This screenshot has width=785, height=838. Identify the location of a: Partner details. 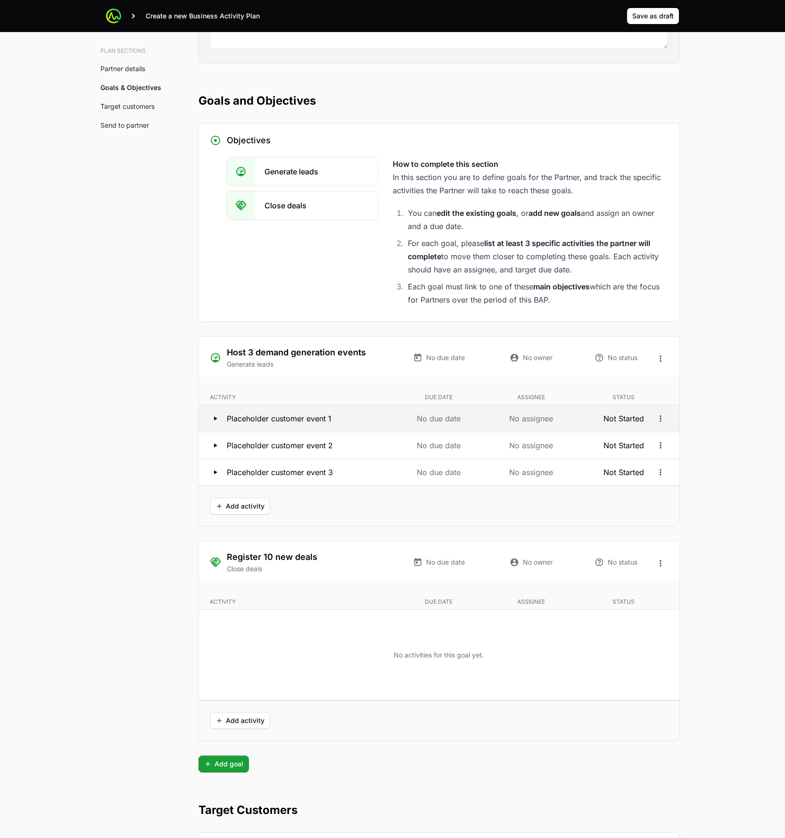
(123, 68).